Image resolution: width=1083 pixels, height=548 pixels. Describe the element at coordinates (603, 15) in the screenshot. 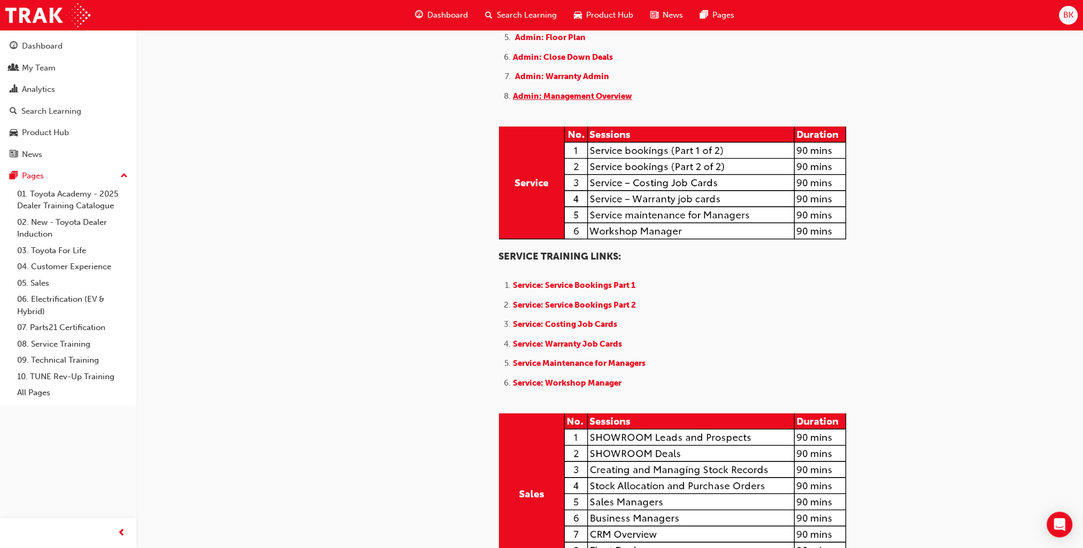

I see `a: car-iconProduct Hub` at that location.